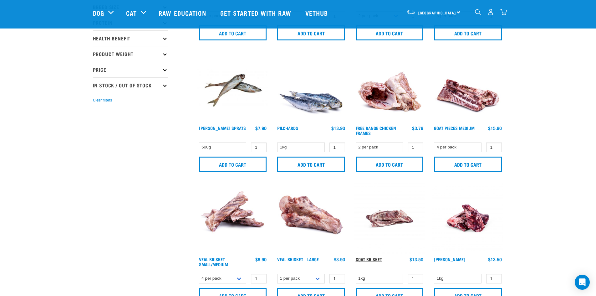 The image size is (596, 296). Describe the element at coordinates (495, 128) in the screenshot. I see `div: $15.90` at that location.